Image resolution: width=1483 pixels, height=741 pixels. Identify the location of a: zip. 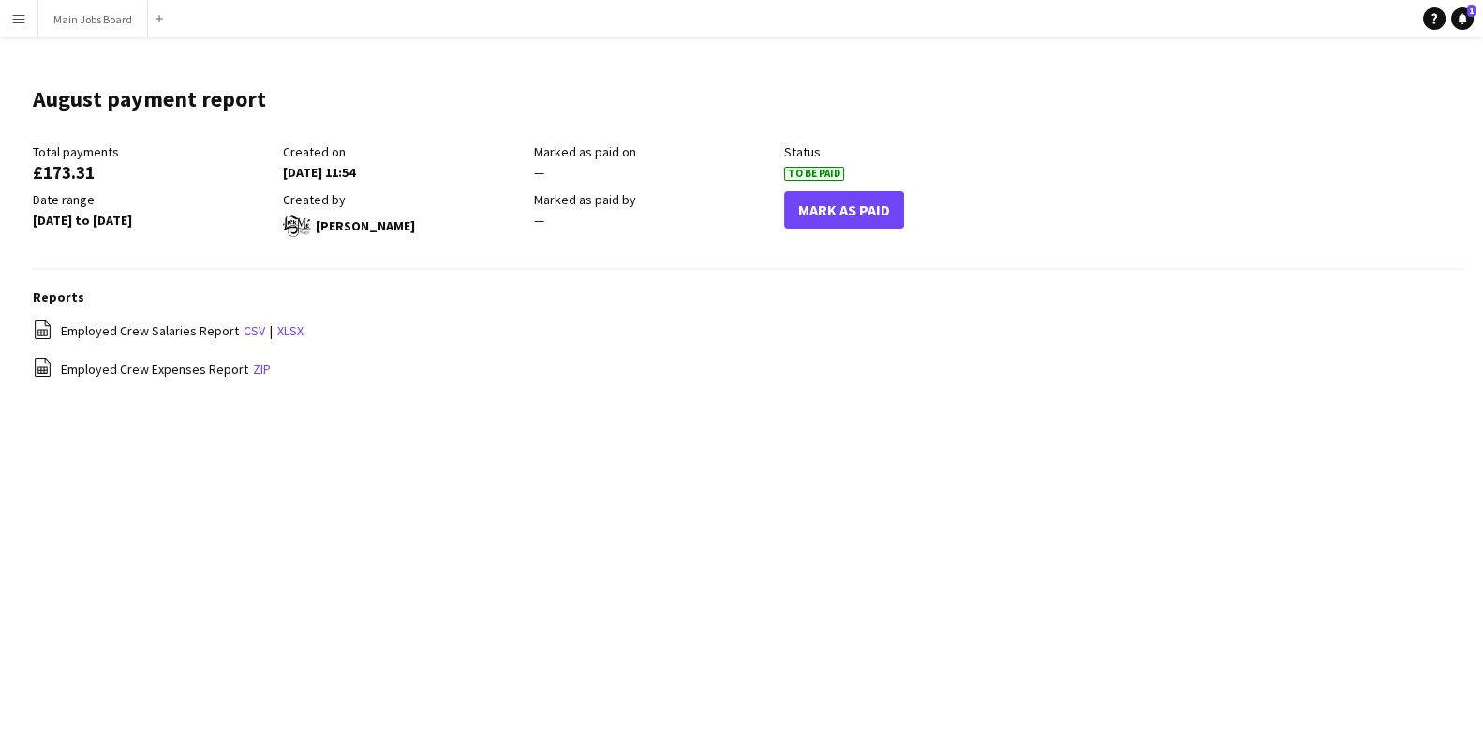
(261, 369).